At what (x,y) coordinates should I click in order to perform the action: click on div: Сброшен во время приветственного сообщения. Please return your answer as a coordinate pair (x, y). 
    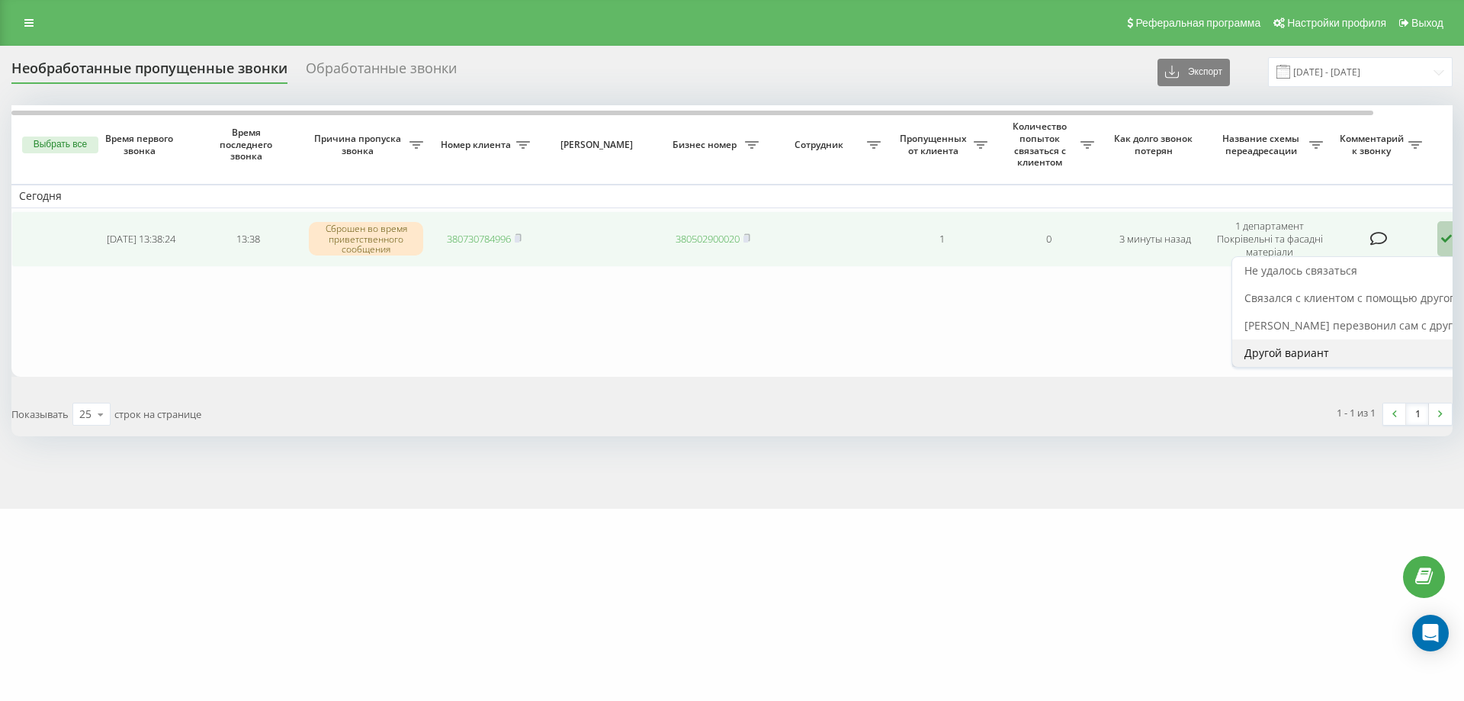
    Looking at the image, I should click on (366, 239).